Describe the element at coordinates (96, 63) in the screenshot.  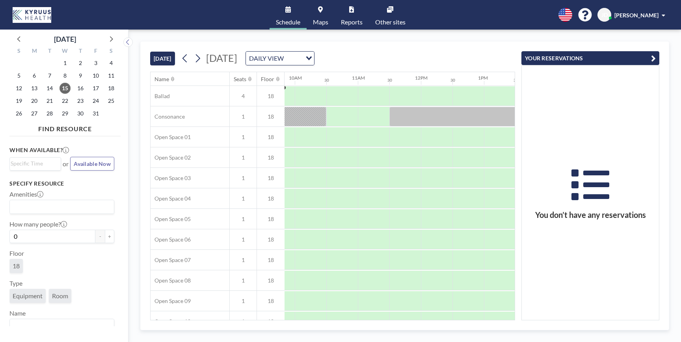
I see `span: Friday, October 3, 2025` at that location.